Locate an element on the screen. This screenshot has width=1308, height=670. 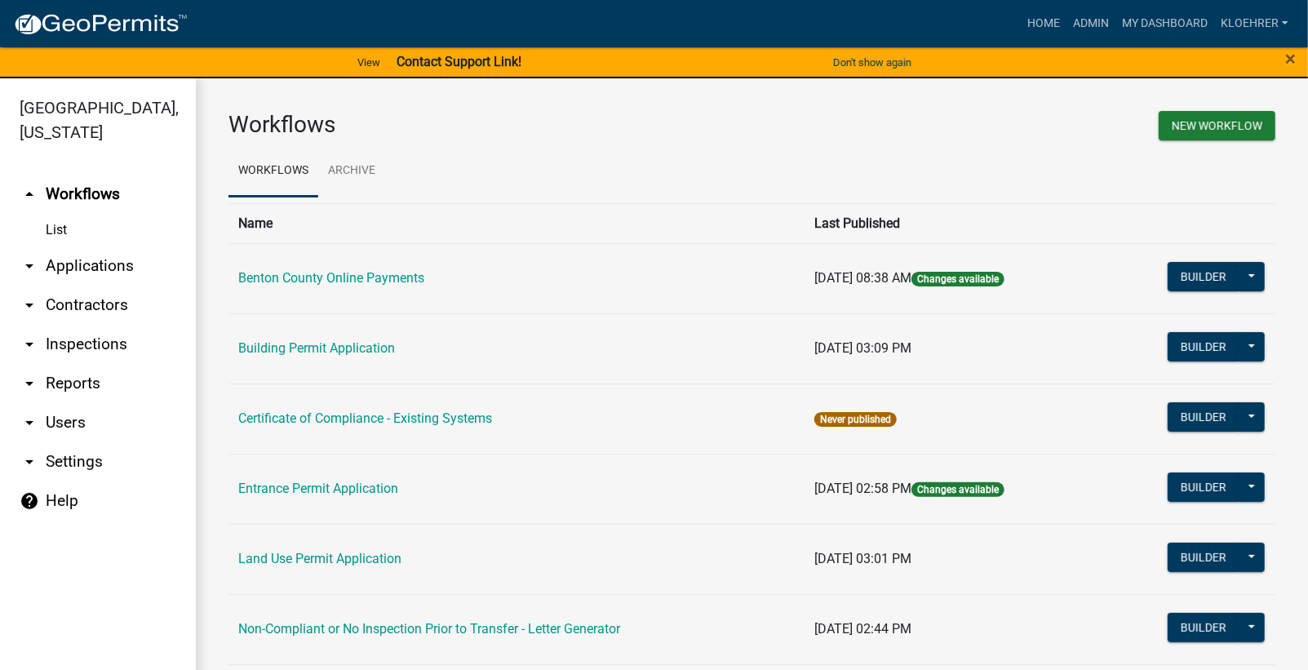
h3: Workflows is located at coordinates (484, 125).